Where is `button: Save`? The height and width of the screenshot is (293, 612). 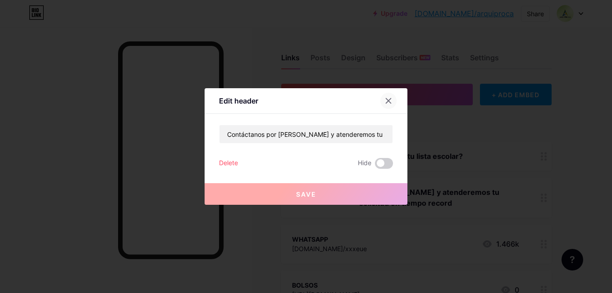 button: Save is located at coordinates (306, 194).